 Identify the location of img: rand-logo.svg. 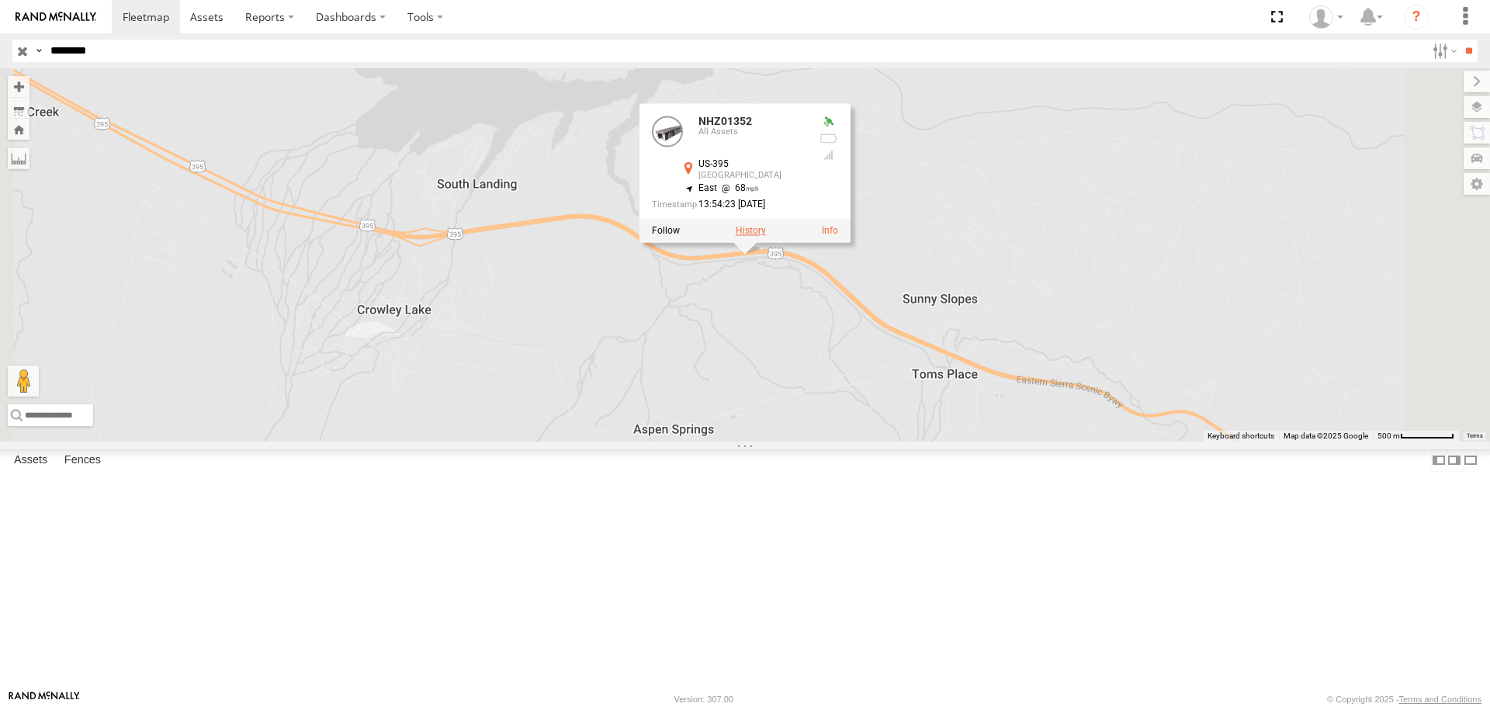
(56, 17).